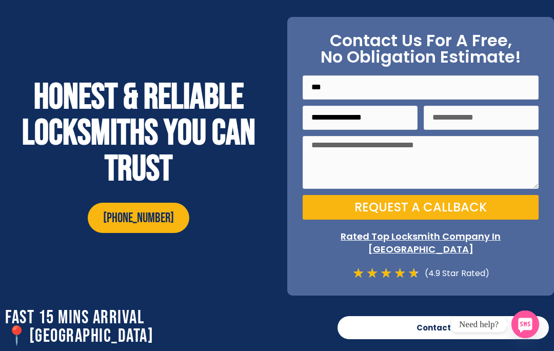 This screenshot has width=554, height=351. Describe the element at coordinates (443, 327) in the screenshot. I see `a: Contact Now` at that location.